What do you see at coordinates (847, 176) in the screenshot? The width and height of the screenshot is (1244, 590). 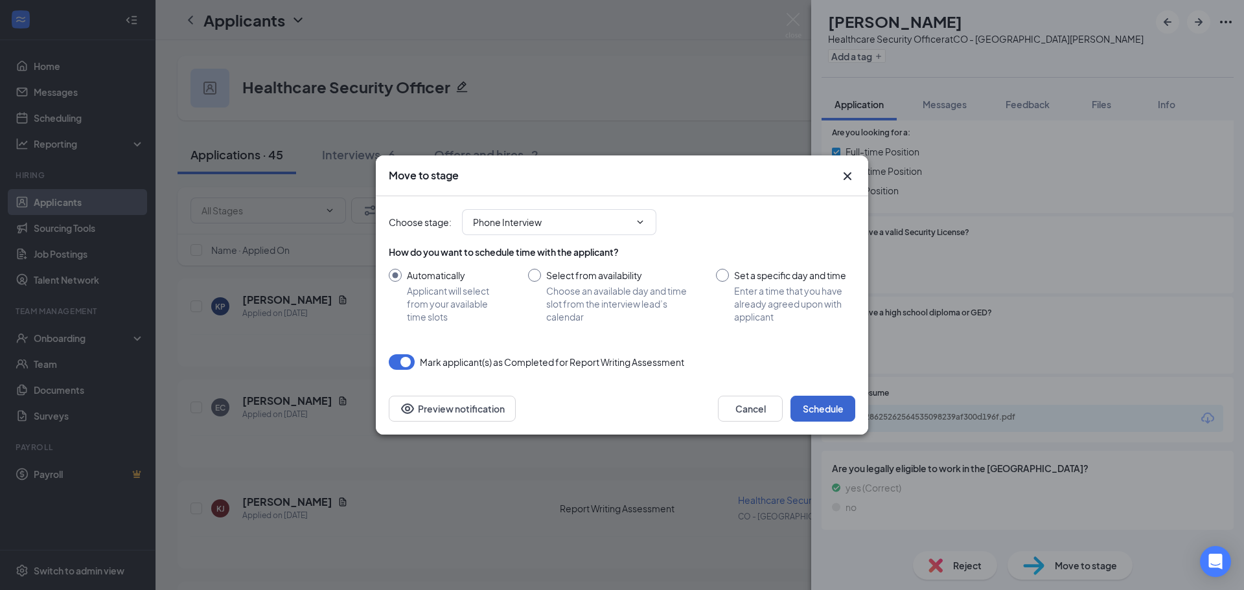 I see `button: Close` at bounding box center [847, 176].